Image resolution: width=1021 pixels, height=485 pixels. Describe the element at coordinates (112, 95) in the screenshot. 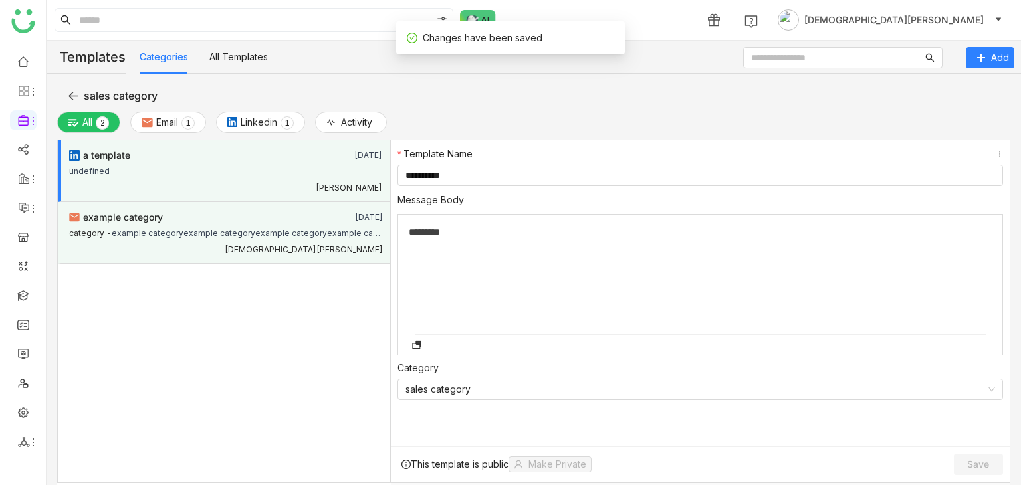

I see `button: sales category` at that location.